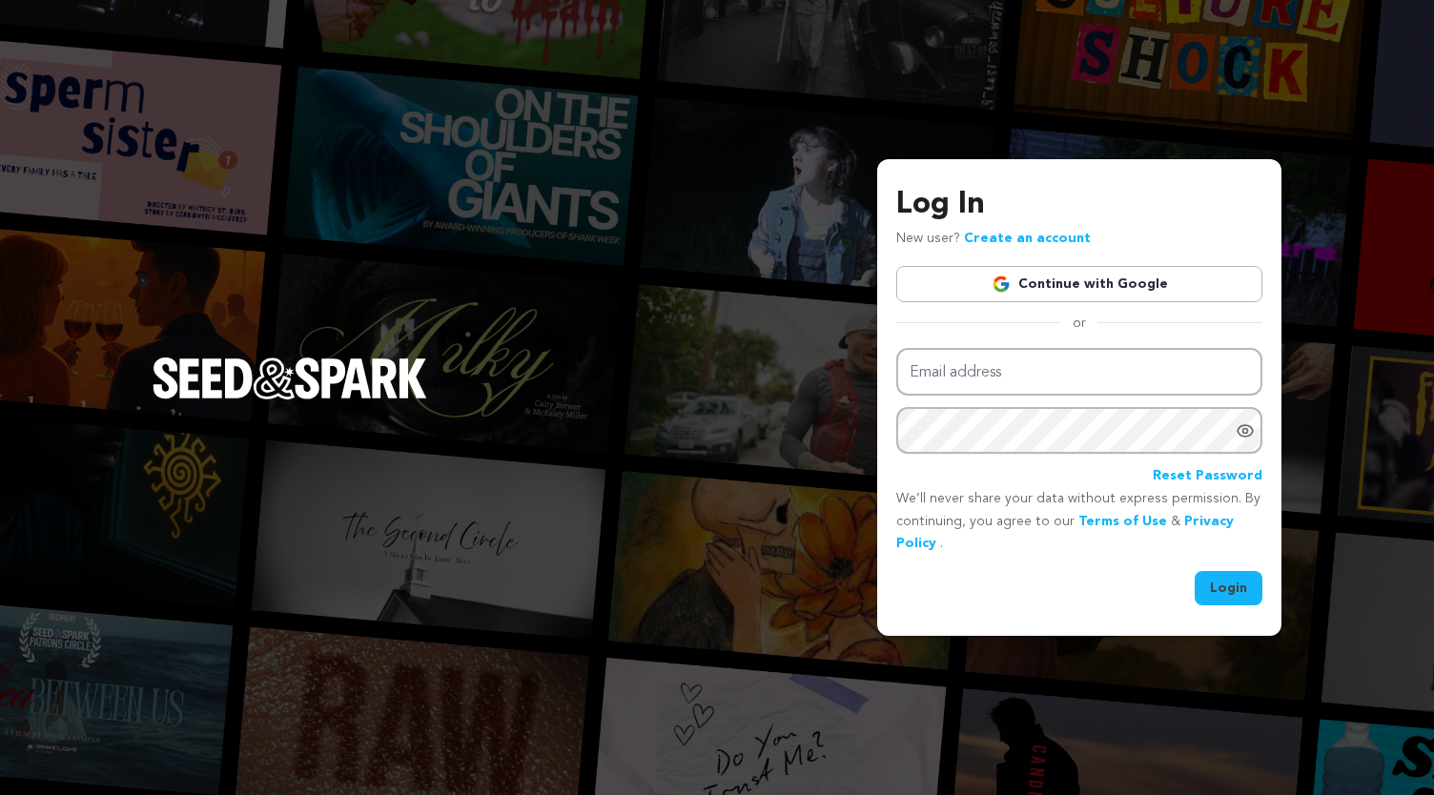 The image size is (1434, 795). What do you see at coordinates (1079, 522) in the screenshot?
I see `p: We’ll never share your data without express permission. By continuing, you agree to our & .` at bounding box center [1079, 522].